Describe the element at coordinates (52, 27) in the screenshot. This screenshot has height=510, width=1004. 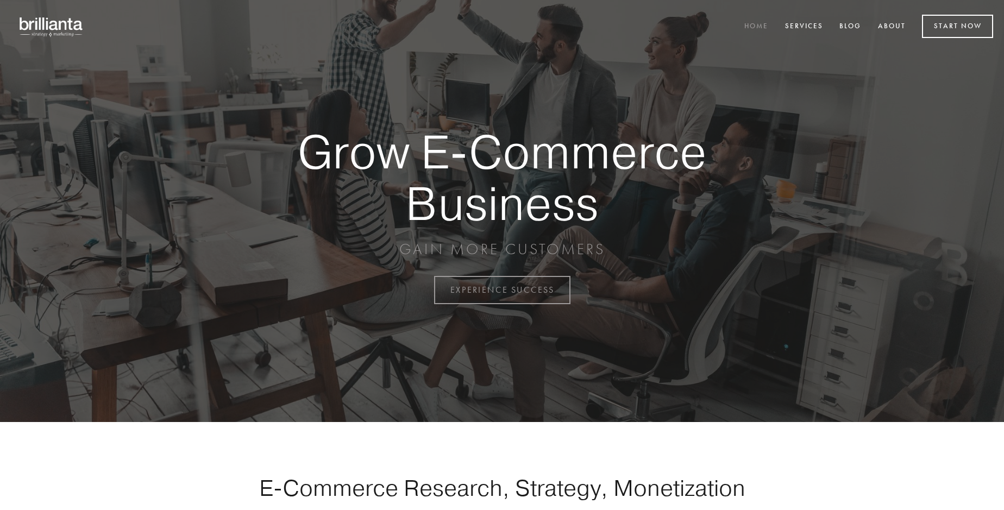
I see `img: brillianta - research, strategy, marketing` at that location.